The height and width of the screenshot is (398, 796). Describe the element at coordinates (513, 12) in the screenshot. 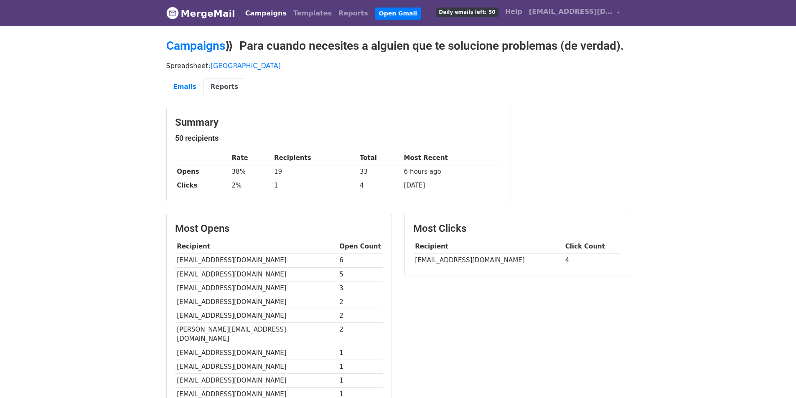

I see `a: Help` at that location.